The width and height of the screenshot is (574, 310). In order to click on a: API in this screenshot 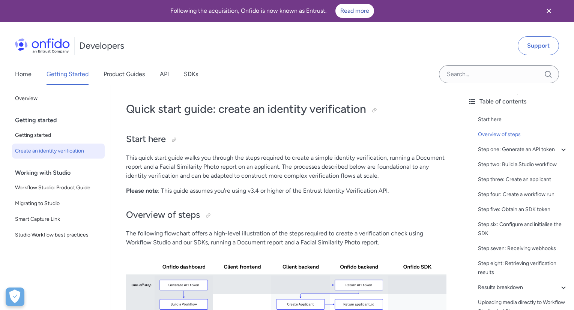, I will do `click(164, 74)`.